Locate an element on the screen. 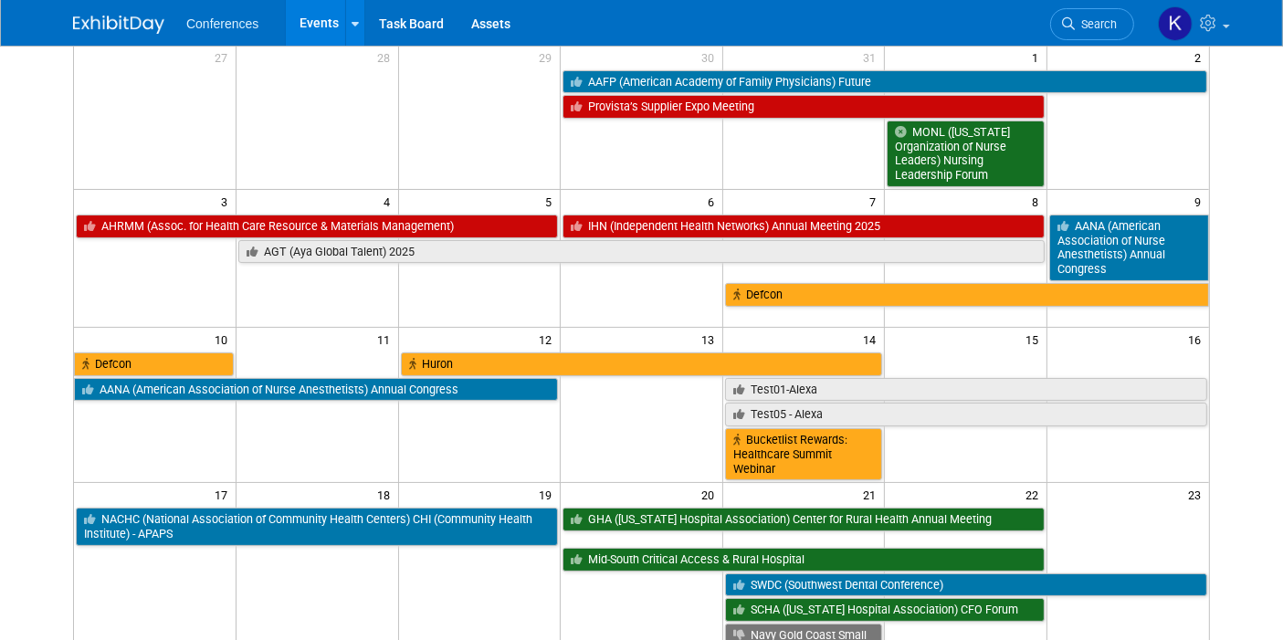 This screenshot has height=640, width=1283. span: 15 is located at coordinates (1035, 339).